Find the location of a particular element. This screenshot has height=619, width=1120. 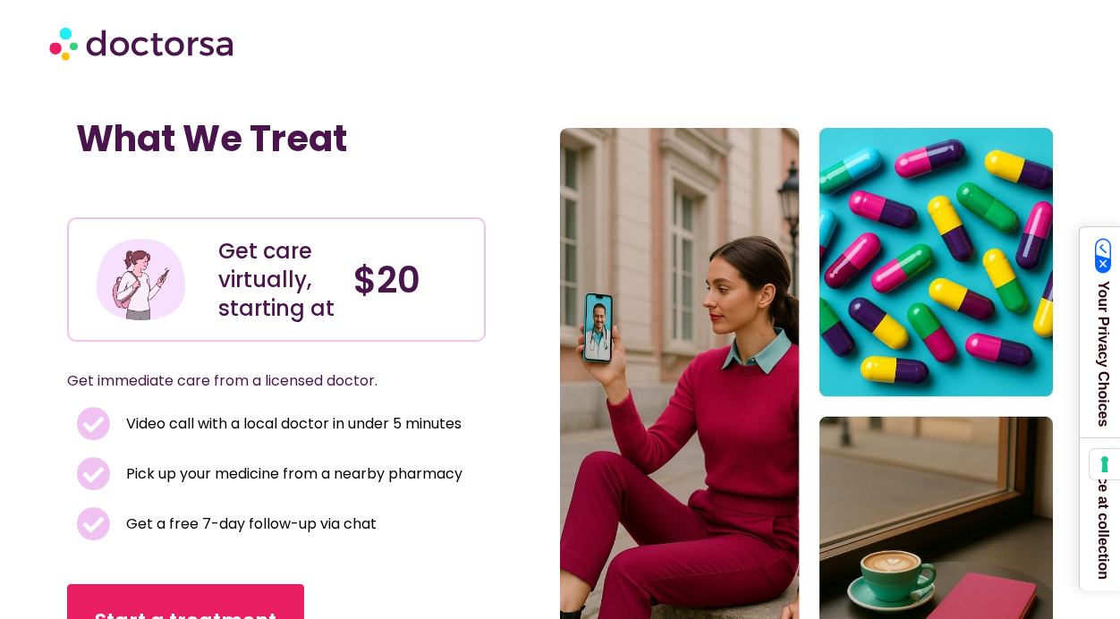

button: Your consent preferences for tracking technologies is located at coordinates (1105, 464).